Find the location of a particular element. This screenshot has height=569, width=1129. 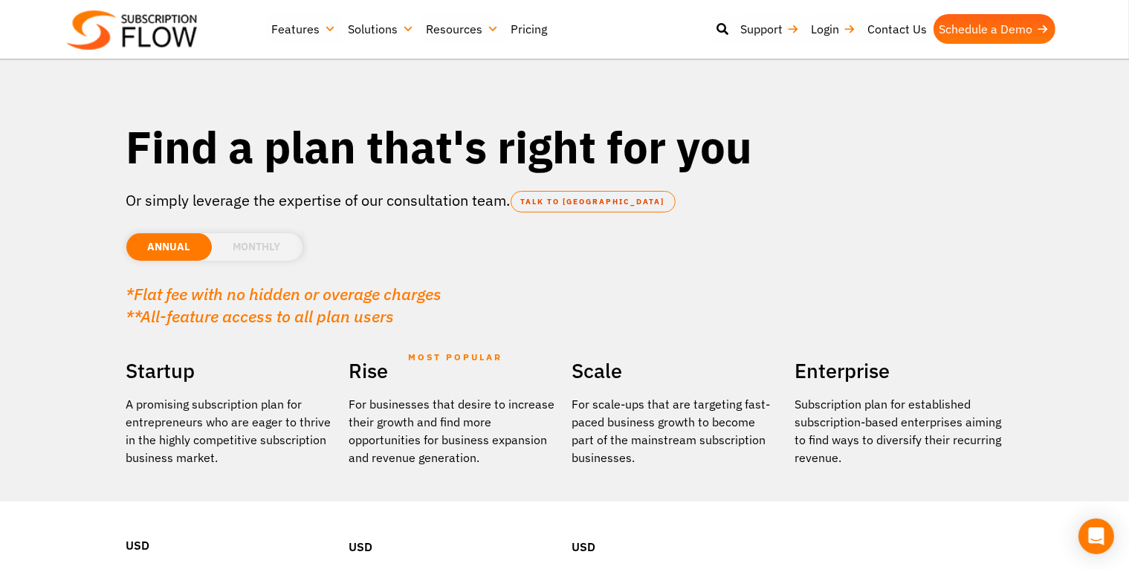

p: Subscription plan for established subscription-based enterprises aiming to find ways to diversify... is located at coordinates (899, 431).